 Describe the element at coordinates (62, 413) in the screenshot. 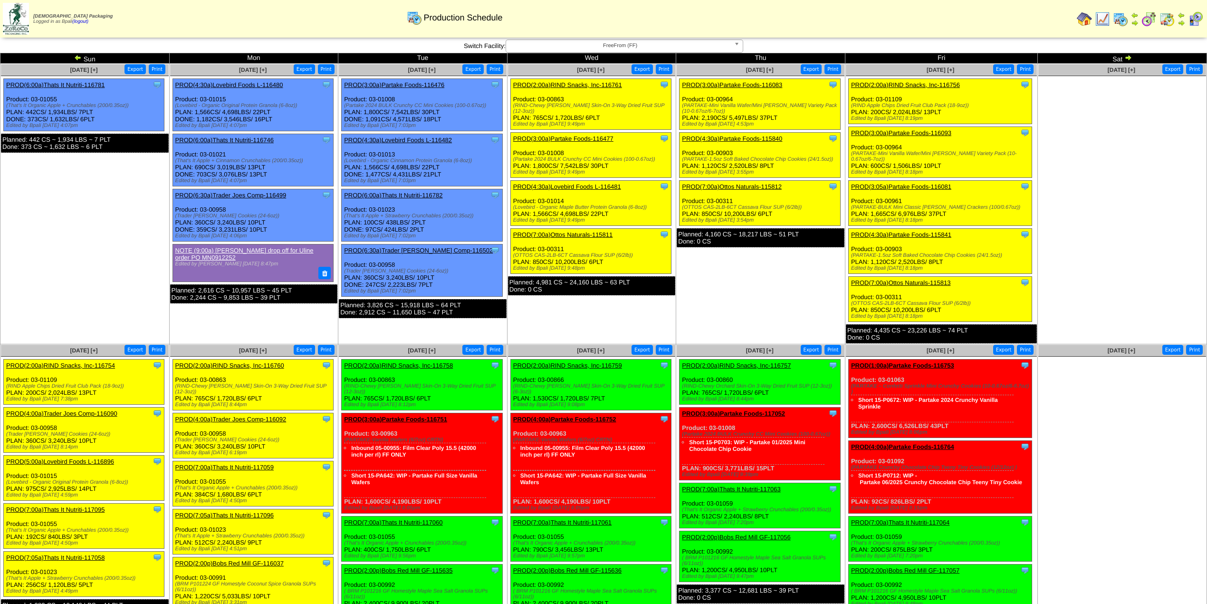

I see `a: PROD(4:00a)Trader Joes Comp-116090` at that location.